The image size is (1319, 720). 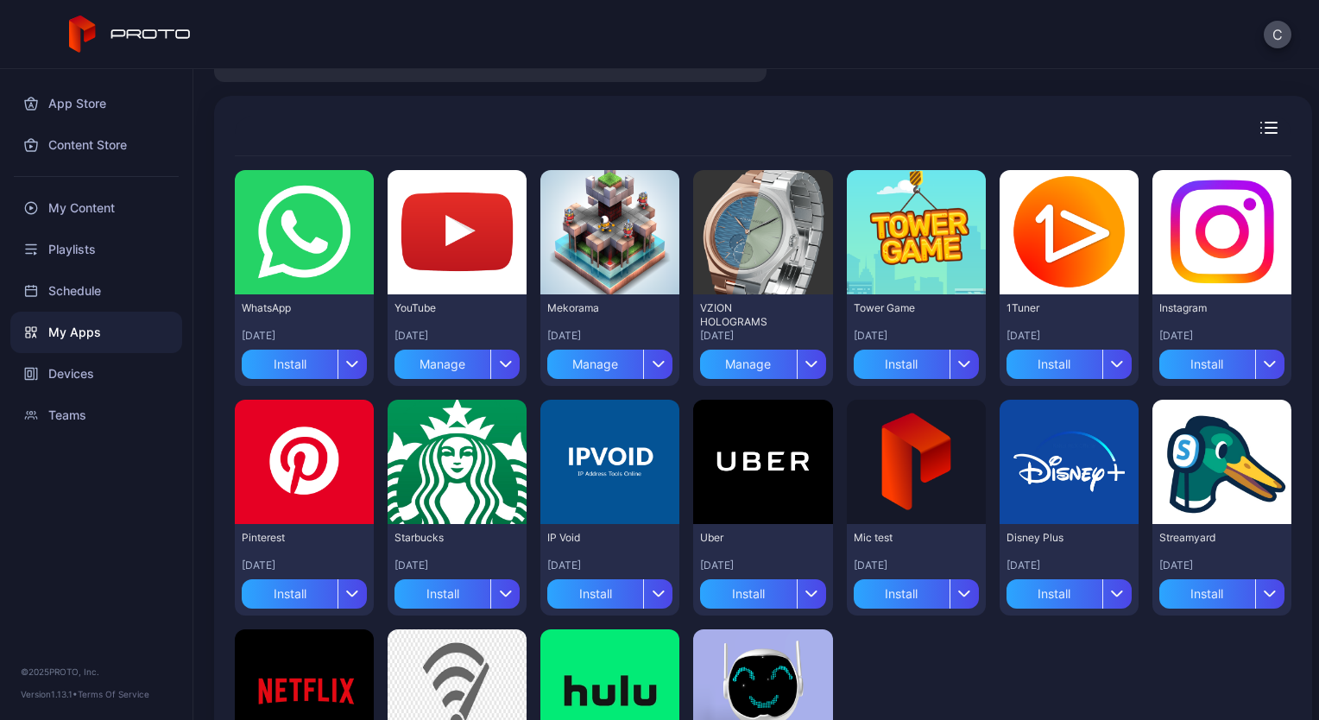 What do you see at coordinates (901, 538) in the screenshot?
I see `div: Mic test` at bounding box center [901, 538].